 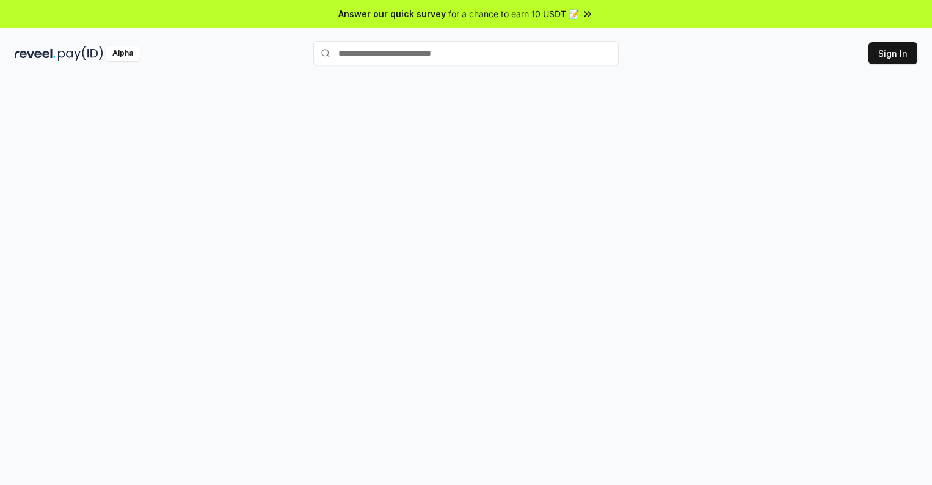 What do you see at coordinates (514, 13) in the screenshot?
I see `span: for a chance to earn 10 USDT 📝` at bounding box center [514, 13].